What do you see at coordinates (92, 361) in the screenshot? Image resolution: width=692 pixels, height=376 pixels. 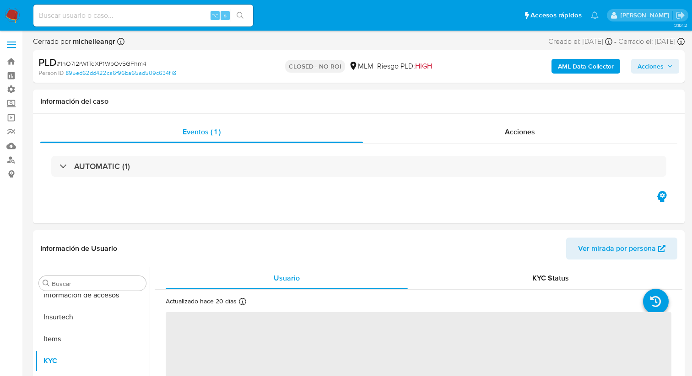 I see `button: KYC` at bounding box center [92, 361].